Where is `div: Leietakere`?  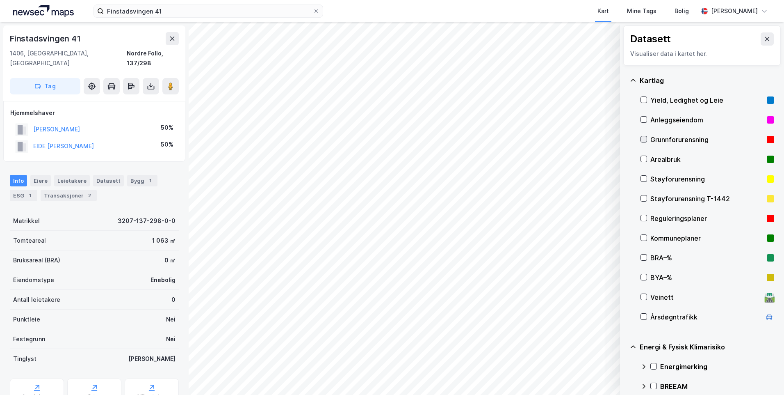 div: Leietakere is located at coordinates (72, 180).